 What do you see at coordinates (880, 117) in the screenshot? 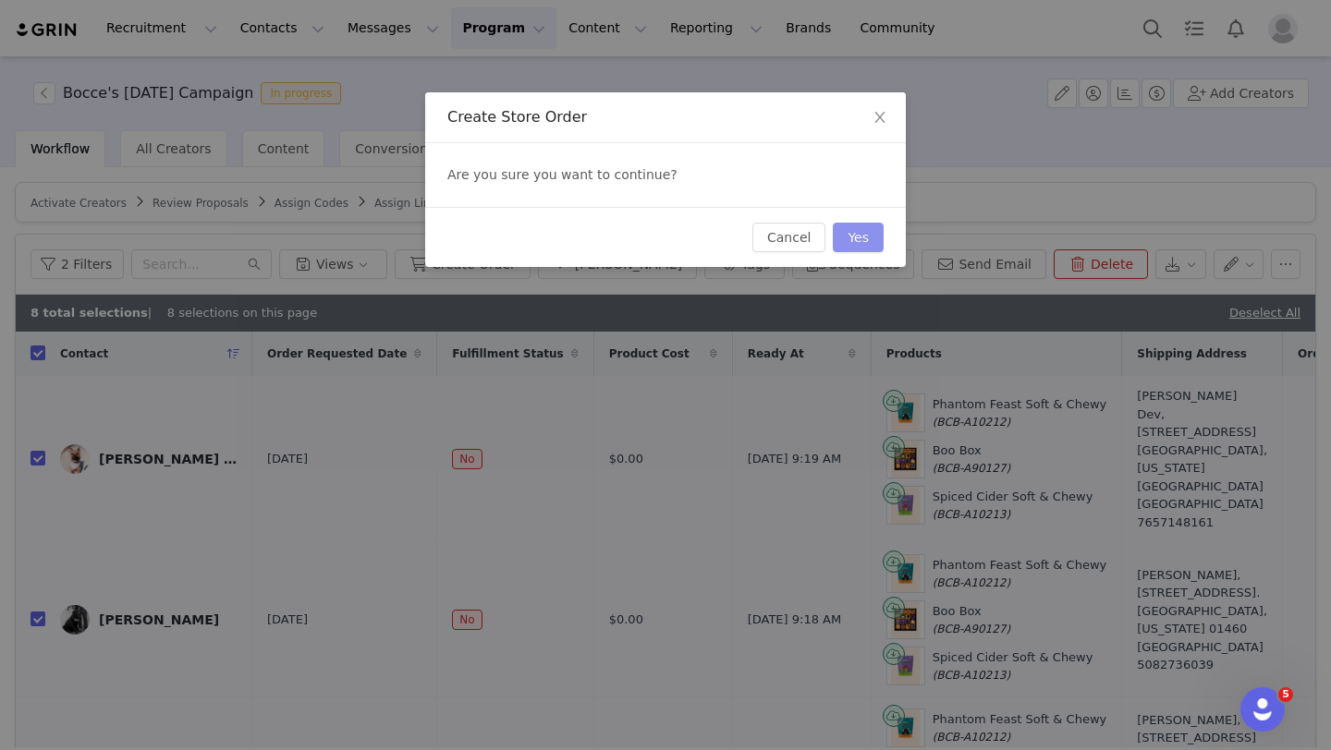
I see `i: icon: close` at bounding box center [880, 117].